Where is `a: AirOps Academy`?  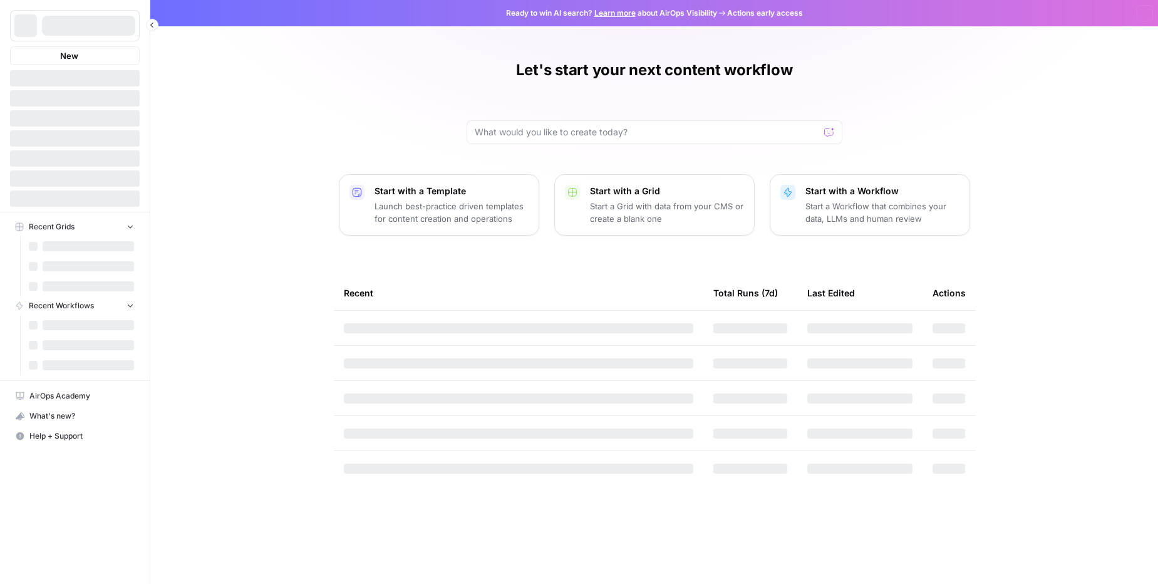 a: AirOps Academy is located at coordinates (75, 396).